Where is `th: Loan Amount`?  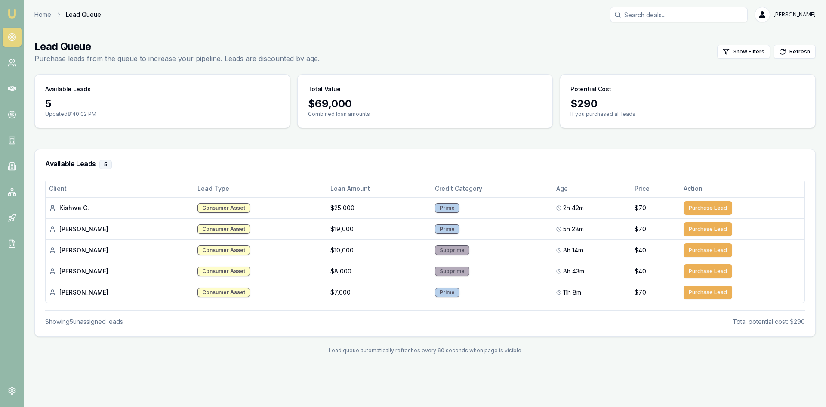
th: Loan Amount is located at coordinates (379, 189).